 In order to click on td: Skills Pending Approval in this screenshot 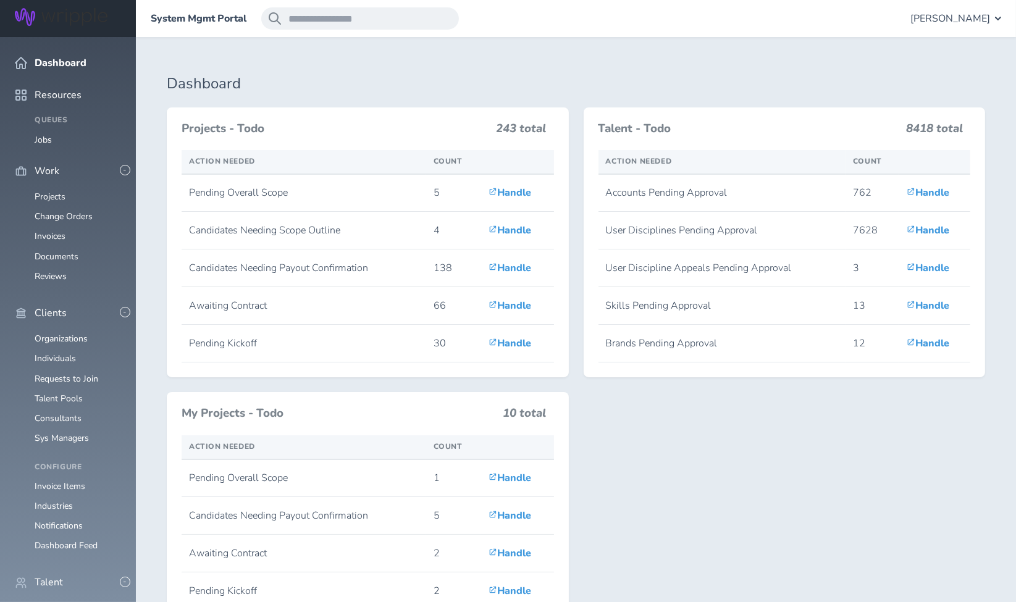, I will do `click(722, 306)`.